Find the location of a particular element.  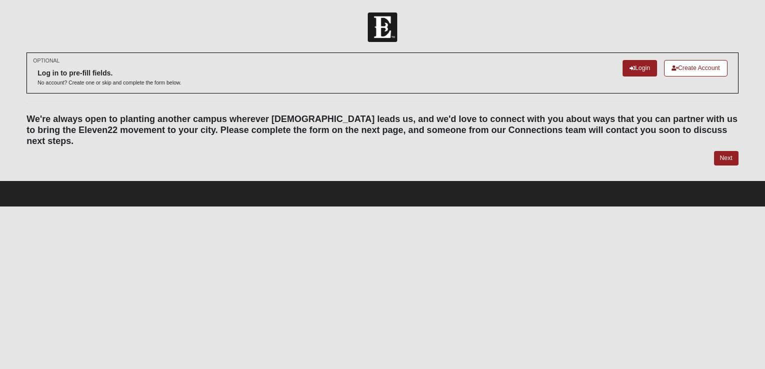

h6: Log in to pre-fill fields. is located at coordinates (109, 73).